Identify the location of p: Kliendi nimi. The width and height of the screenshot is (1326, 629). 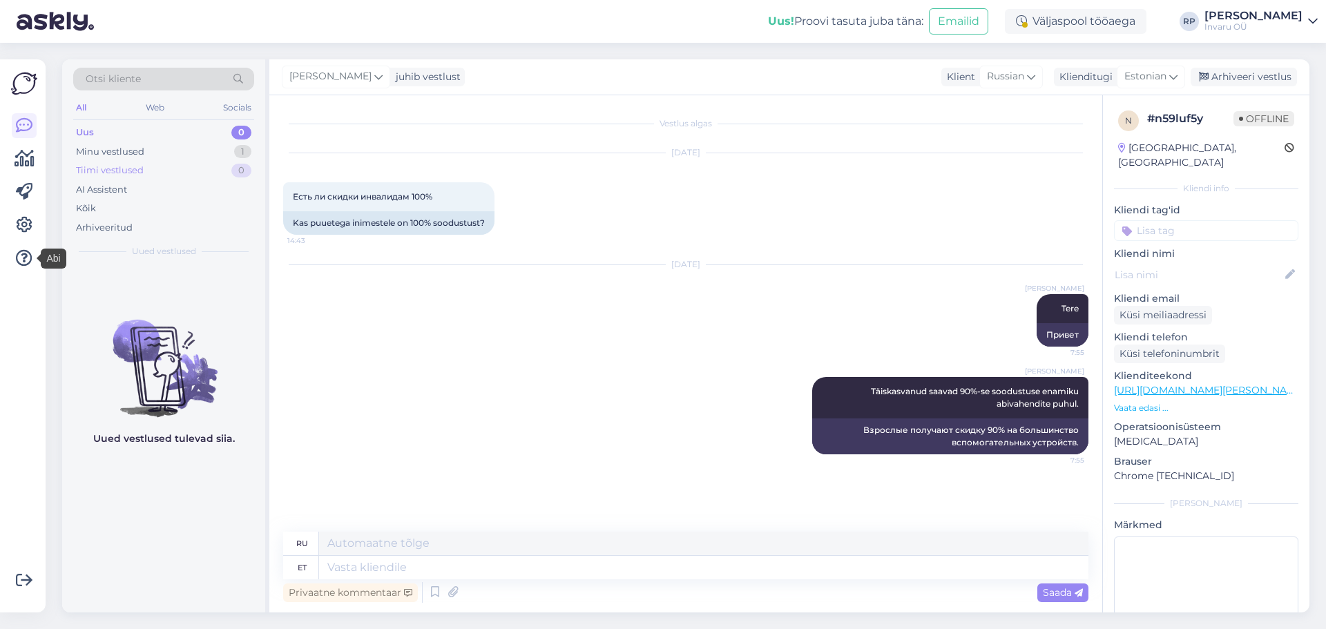
(1206, 253).